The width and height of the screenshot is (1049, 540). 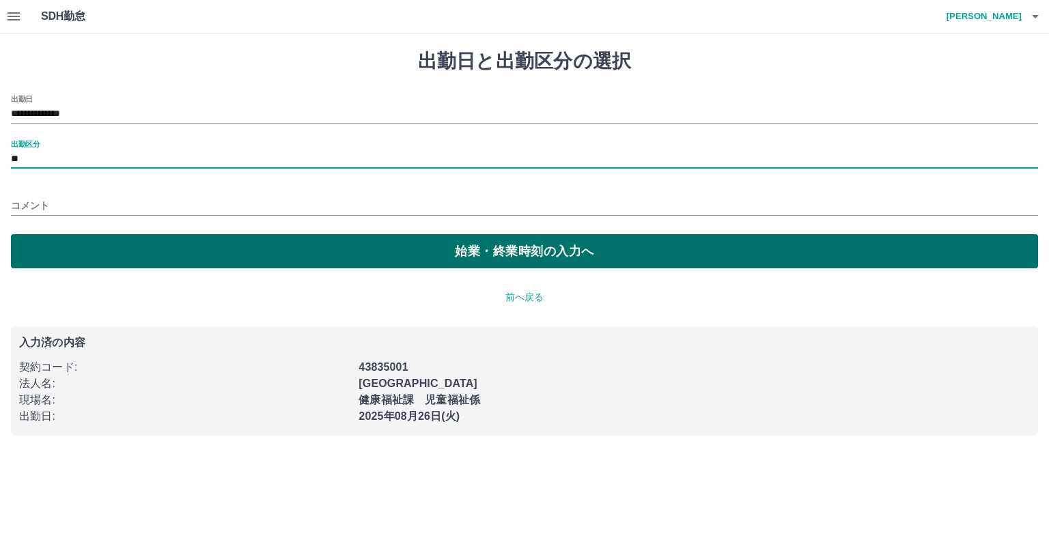 I want to click on p: 出勤日 :, so click(x=184, y=416).